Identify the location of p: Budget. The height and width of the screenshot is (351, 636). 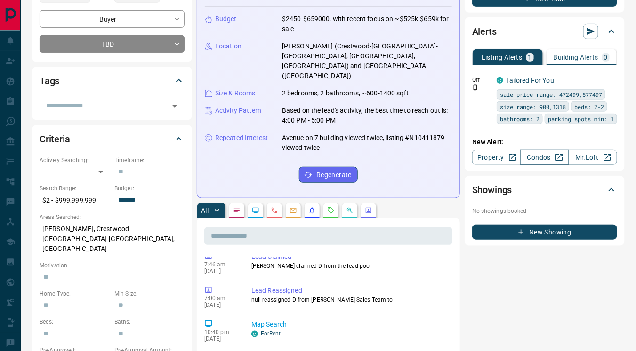
(226, 19).